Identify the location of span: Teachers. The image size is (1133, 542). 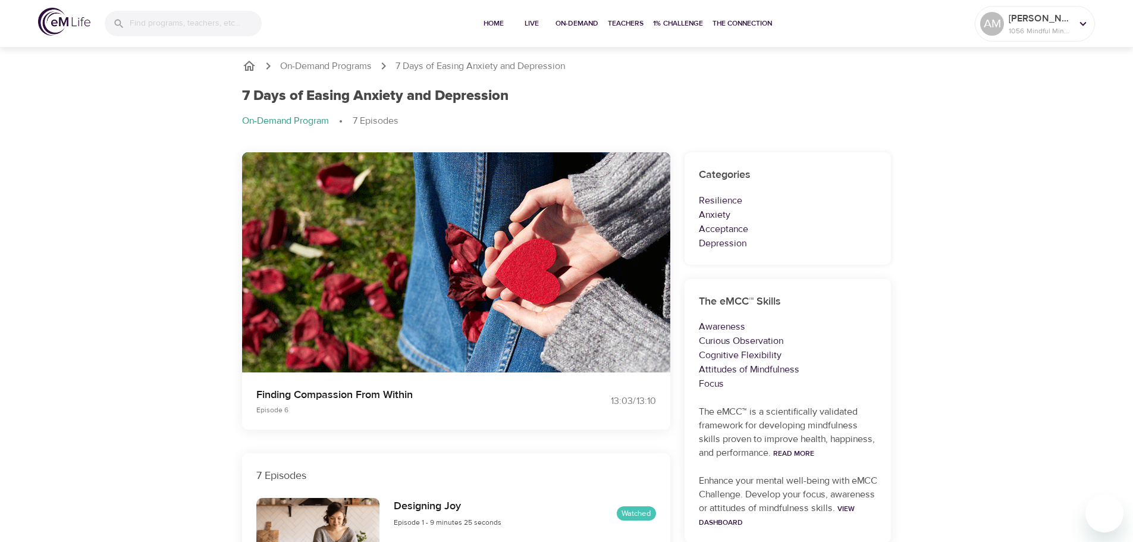
(626, 23).